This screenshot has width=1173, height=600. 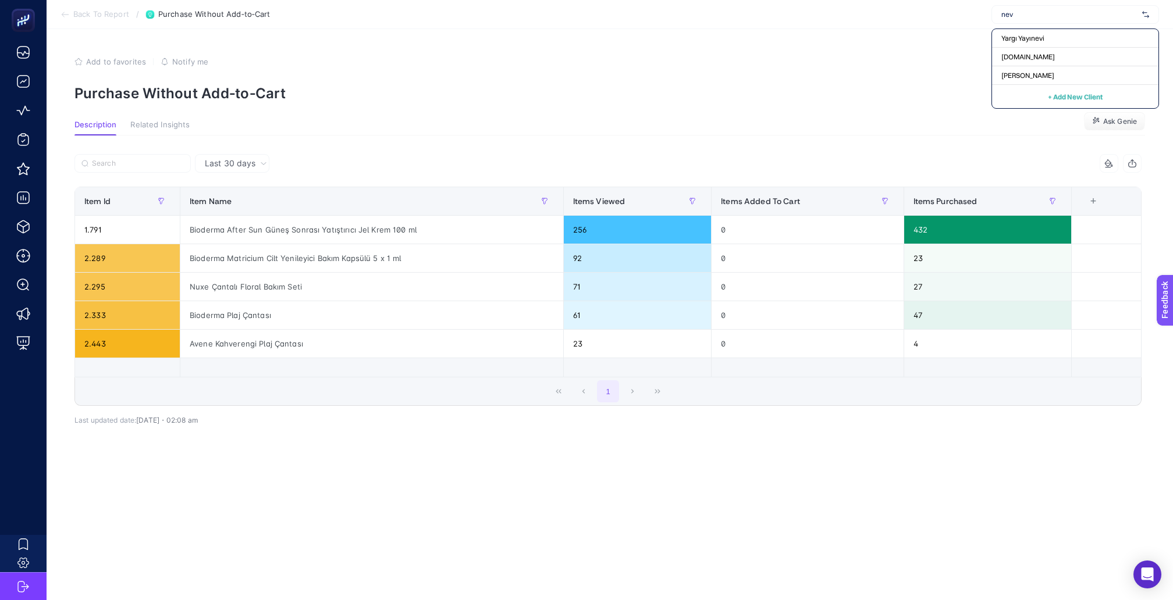 What do you see at coordinates (637, 287) in the screenshot?
I see `div: 71` at bounding box center [637, 287].